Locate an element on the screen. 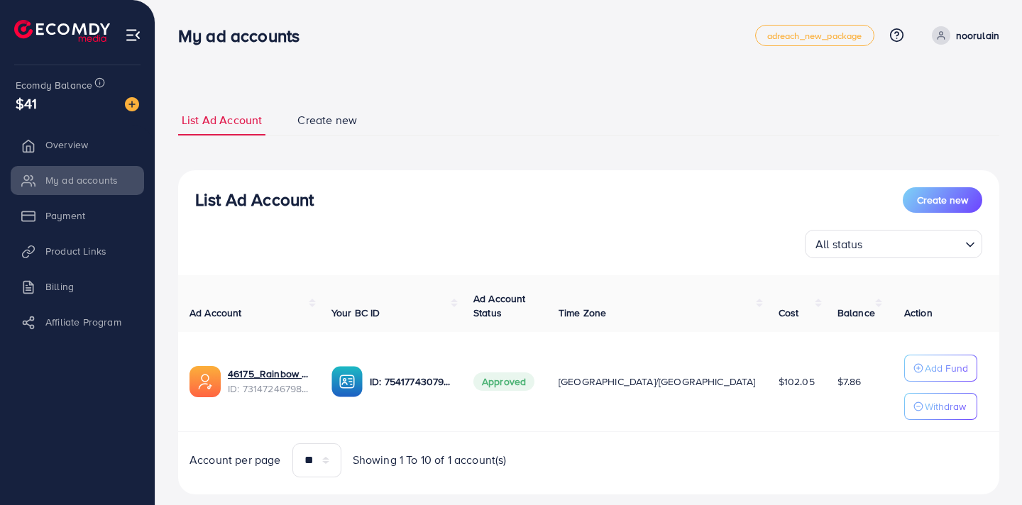 The image size is (1022, 505). p: ID: 7541774307903438866 is located at coordinates (410, 382).